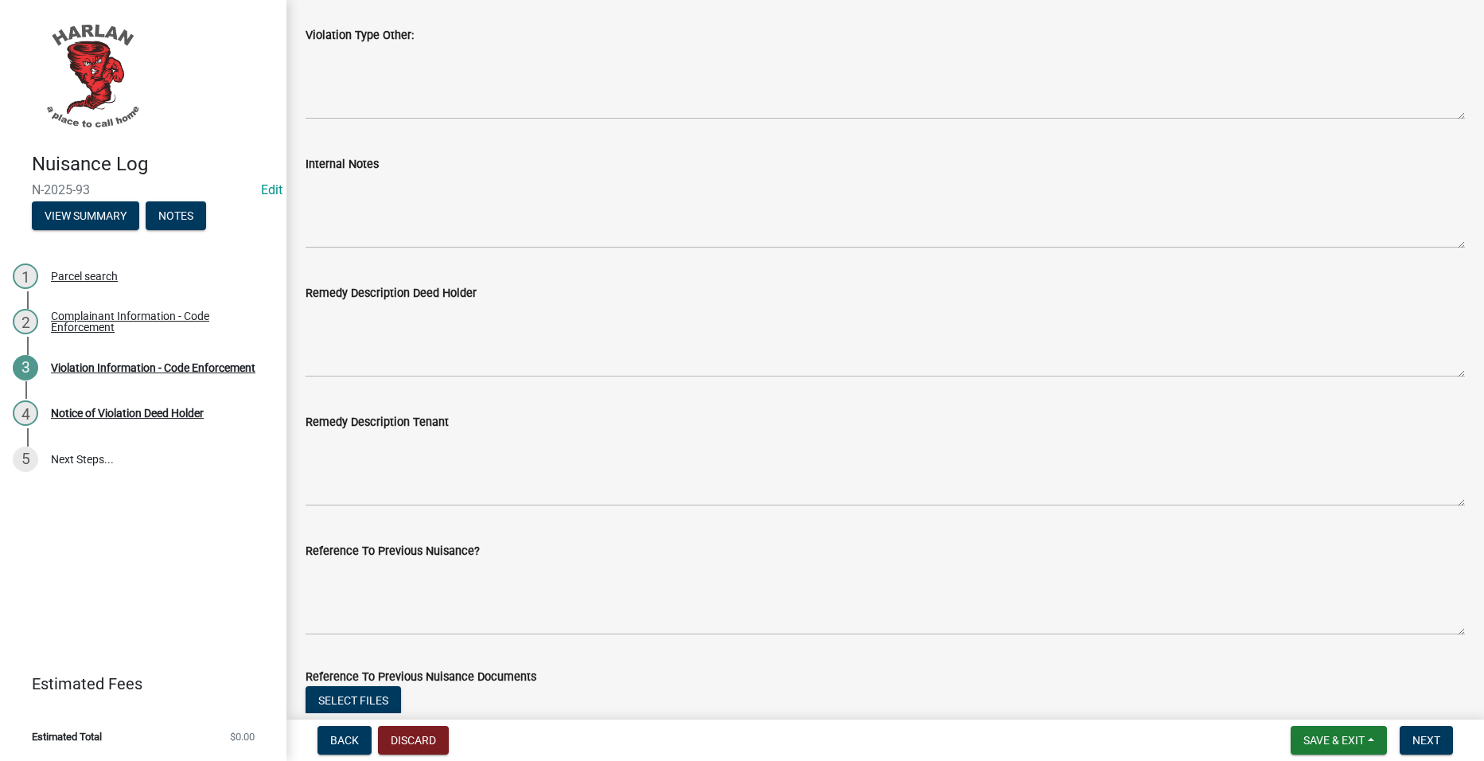  What do you see at coordinates (85, 216) in the screenshot?
I see `wm-modal-confirm: Summary` at bounding box center [85, 216].